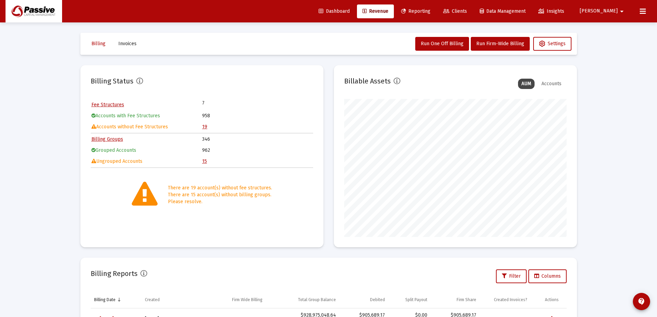  I want to click on span: Data Management, so click(503, 11).